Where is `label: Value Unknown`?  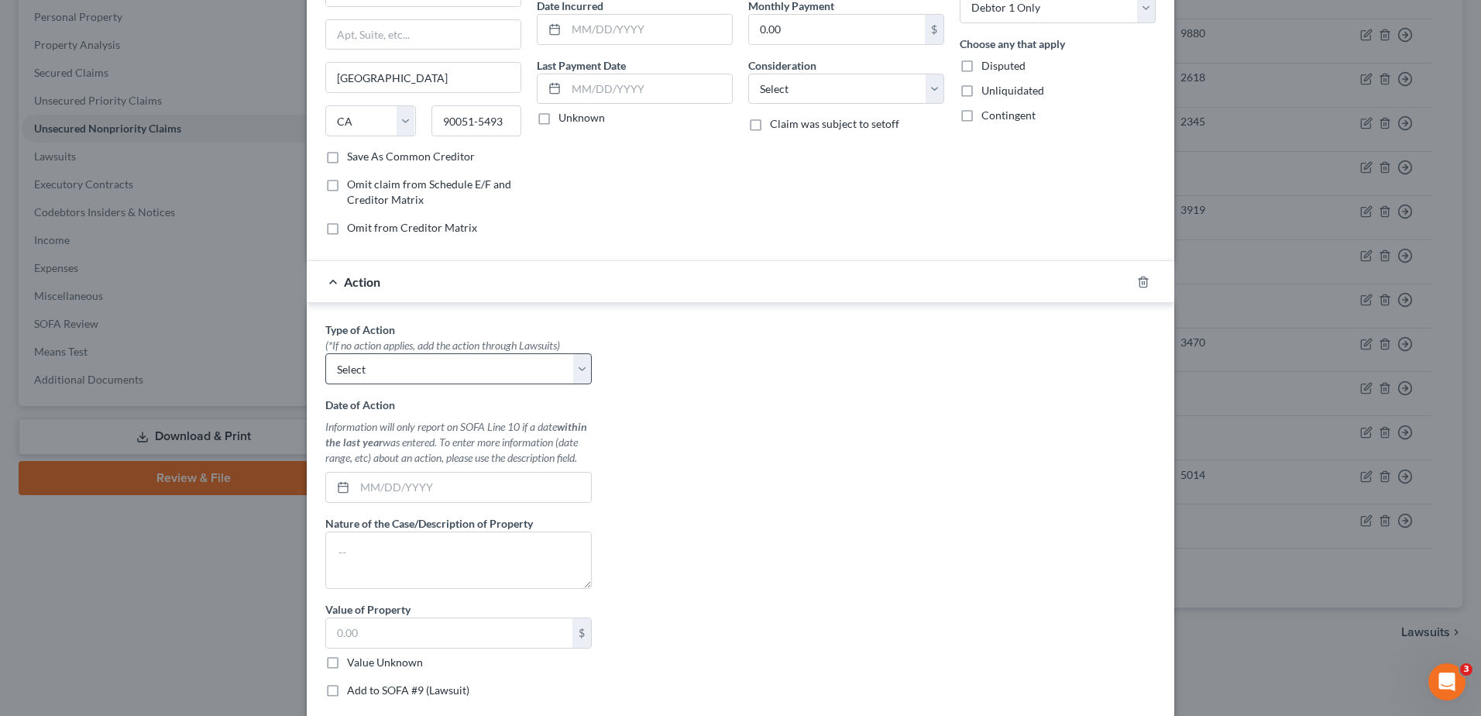
label: Value Unknown is located at coordinates (385, 662).